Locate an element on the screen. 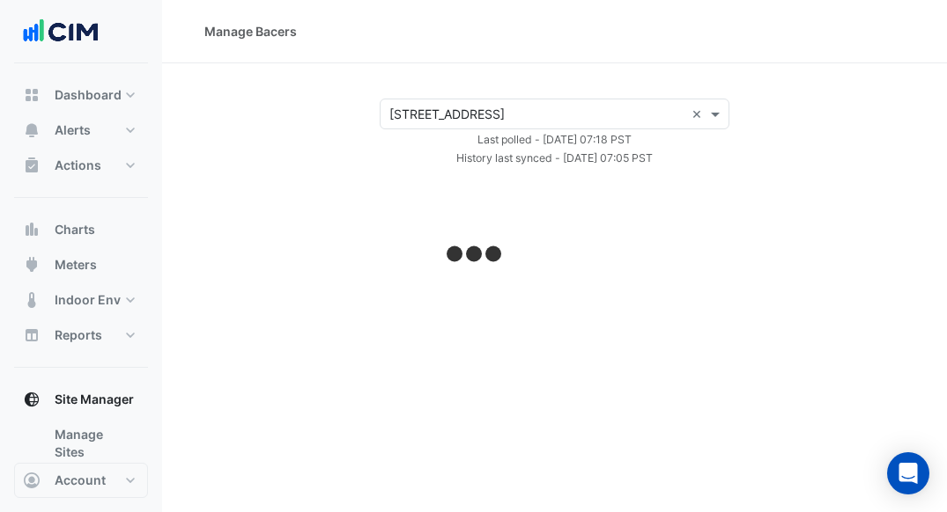 The height and width of the screenshot is (512, 947). span: Meters is located at coordinates (76, 265).